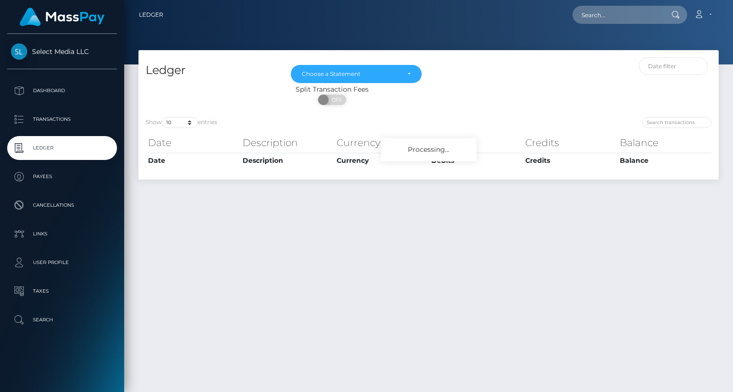 The height and width of the screenshot is (392, 733). Describe the element at coordinates (62, 291) in the screenshot. I see `a: Taxes` at that location.